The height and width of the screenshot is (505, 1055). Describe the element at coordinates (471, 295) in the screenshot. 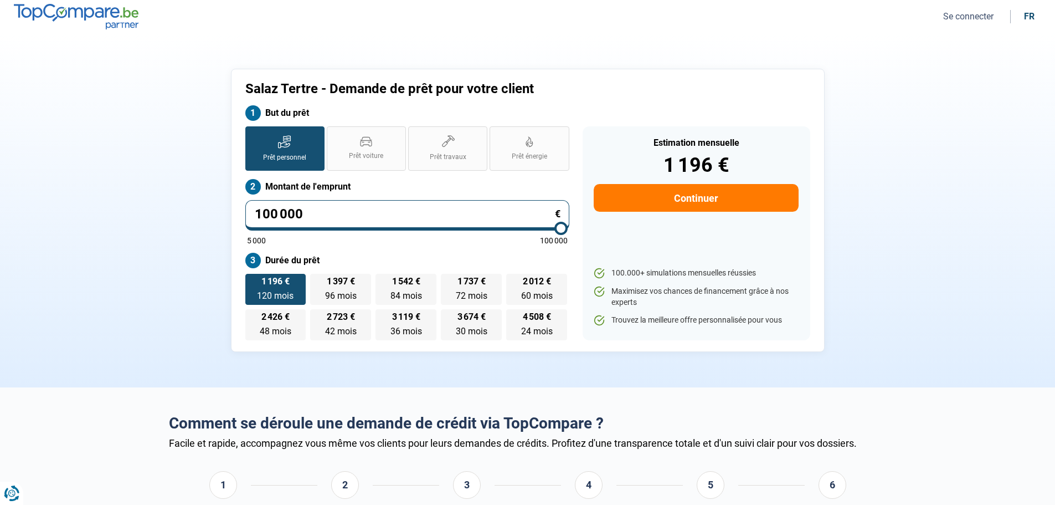

I see `span: 72 mois` at that location.